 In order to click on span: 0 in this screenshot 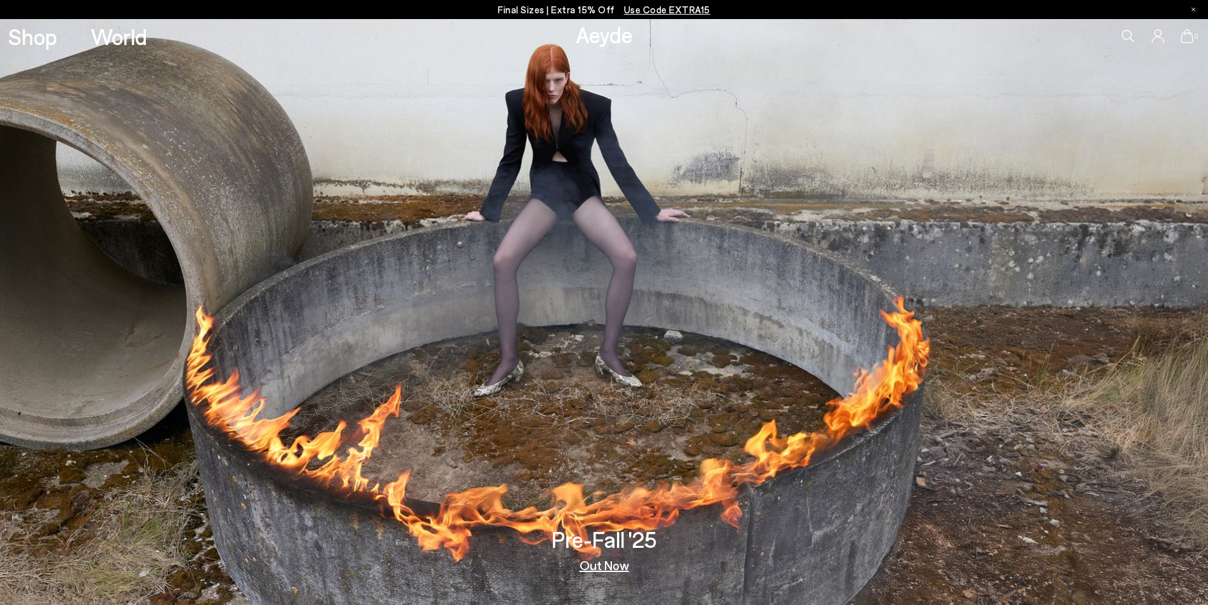, I will do `click(1197, 36)`.